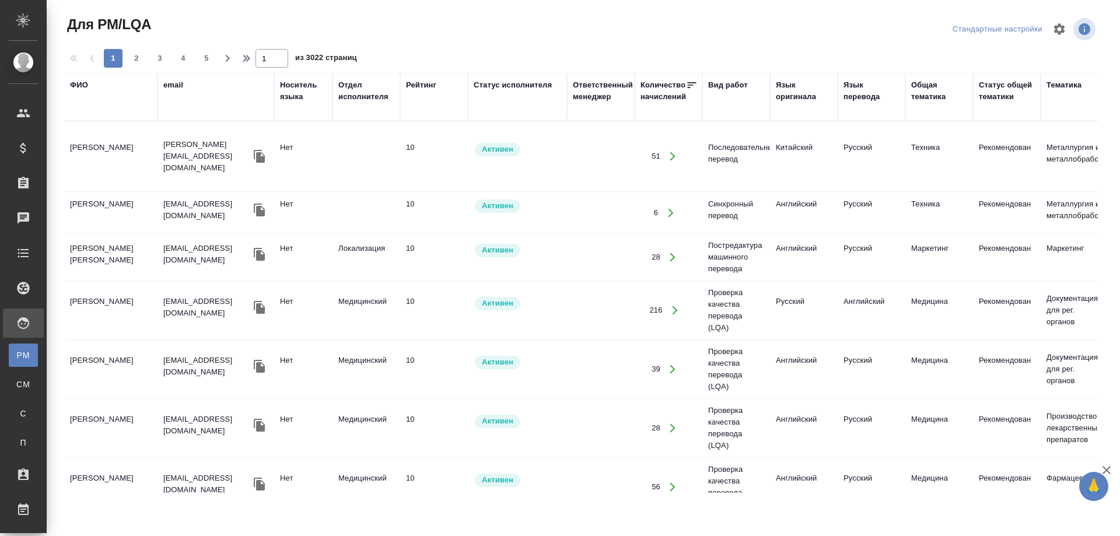 This screenshot has height=536, width=1120. I want to click on td: Маркетинг, so click(1074, 257).